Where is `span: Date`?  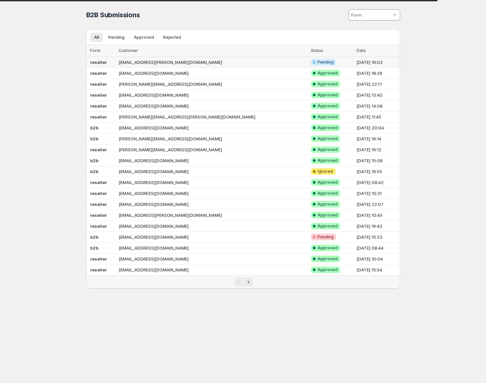 span: Date is located at coordinates (361, 50).